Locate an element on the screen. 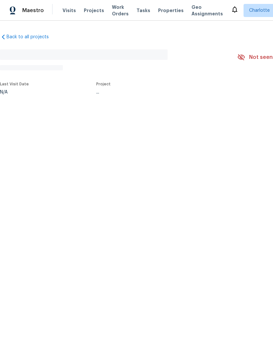 The width and height of the screenshot is (273, 350). span: Visits is located at coordinates (69, 10).